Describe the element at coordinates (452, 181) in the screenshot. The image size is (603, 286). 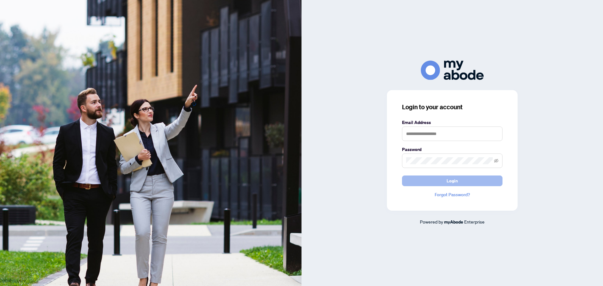
I see `span: Login` at that location.